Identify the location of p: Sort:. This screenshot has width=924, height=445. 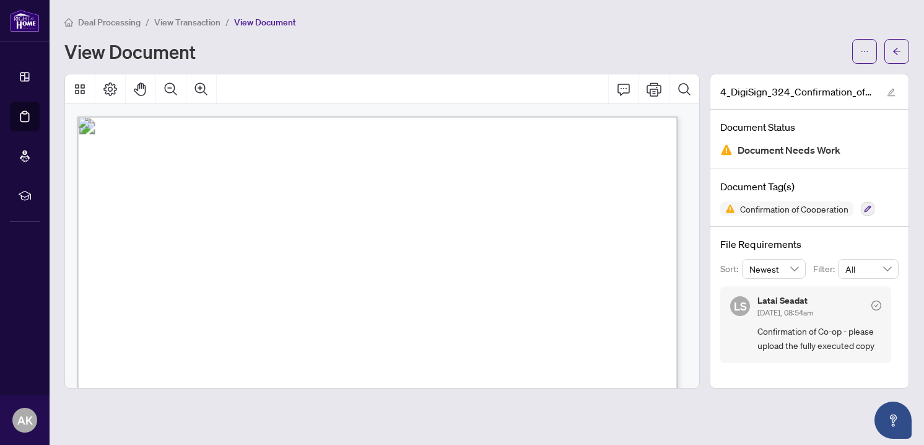
(731, 269).